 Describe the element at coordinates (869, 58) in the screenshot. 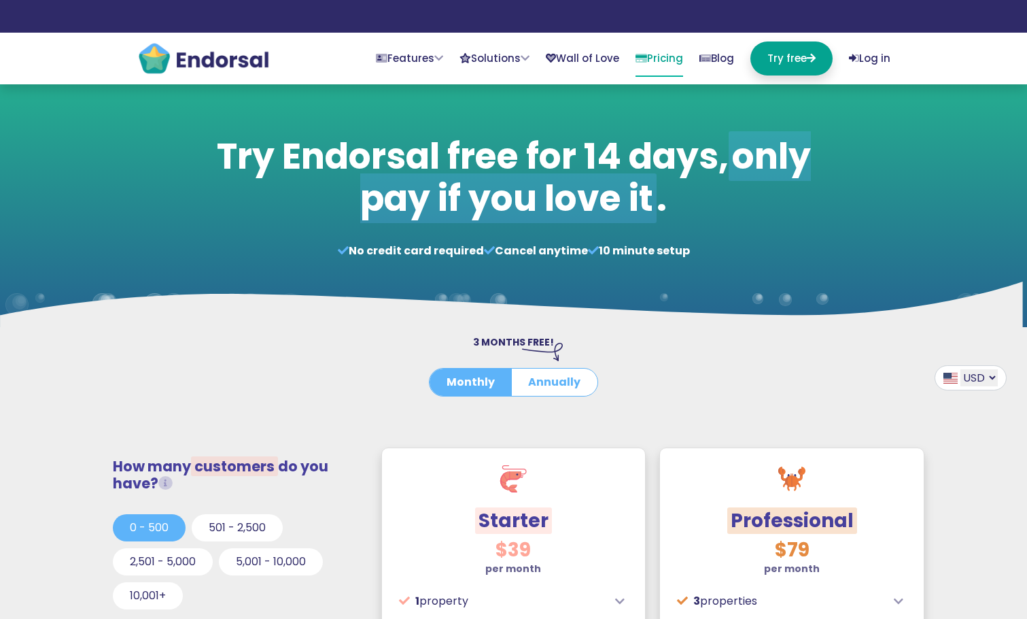

I see `a: Log in` at that location.